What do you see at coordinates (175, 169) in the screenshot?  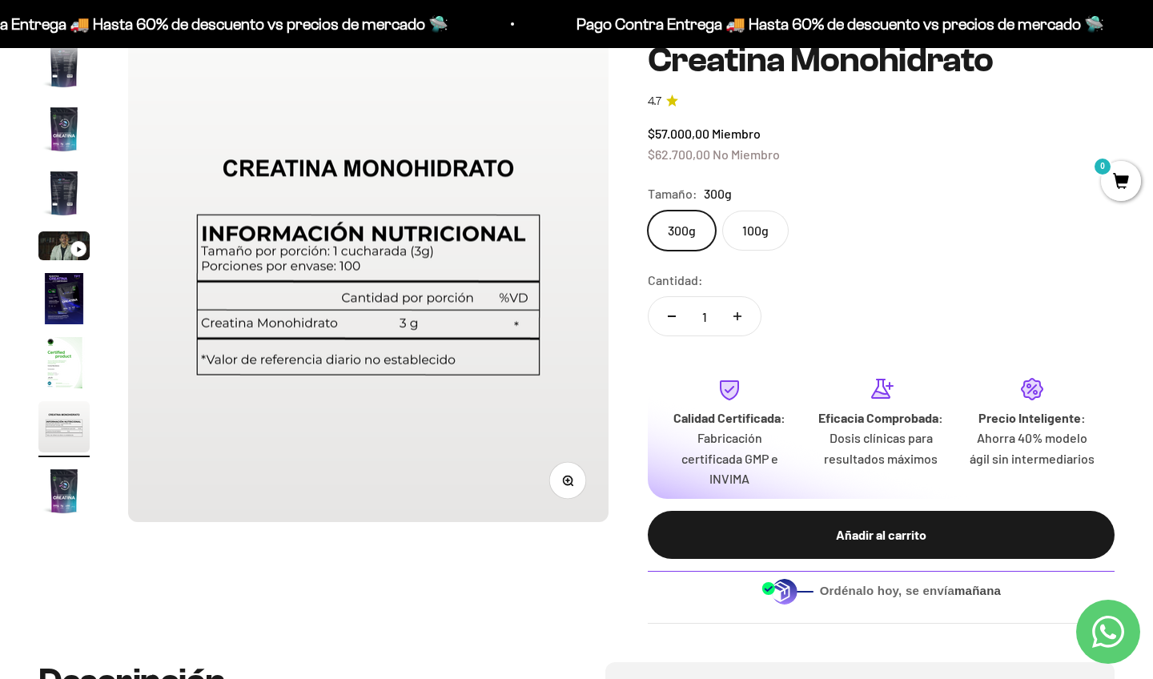 I see `div: Un mensaje de garantía de satisfacción visible.` at bounding box center [175, 169].